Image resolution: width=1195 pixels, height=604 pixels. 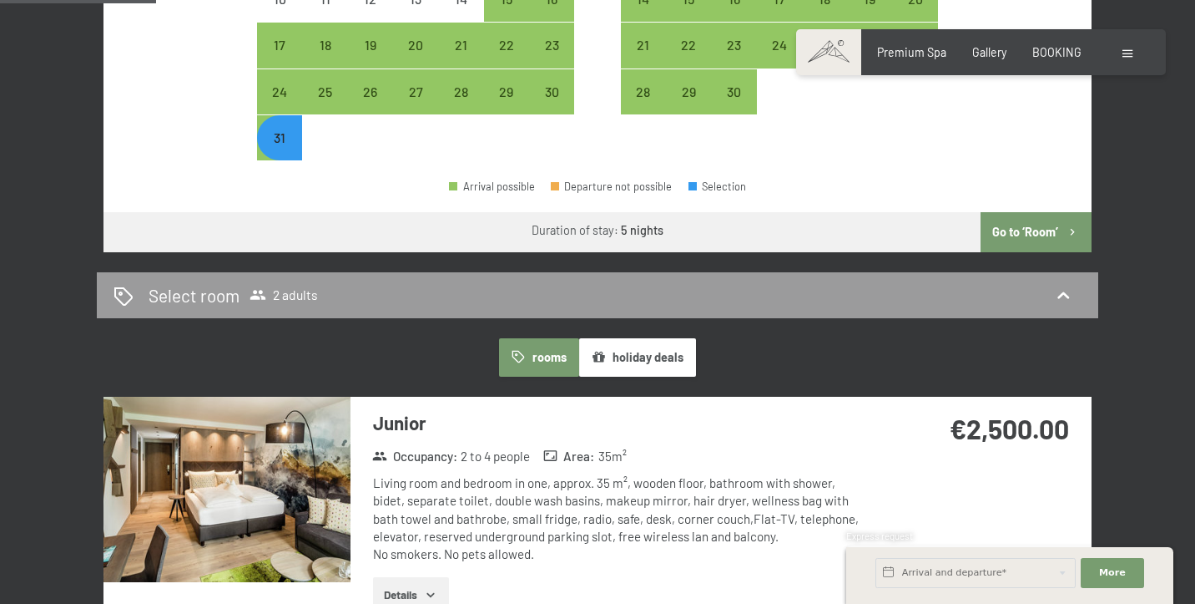 What do you see at coordinates (1057, 52) in the screenshot?
I see `span: BOOKING` at bounding box center [1057, 52].